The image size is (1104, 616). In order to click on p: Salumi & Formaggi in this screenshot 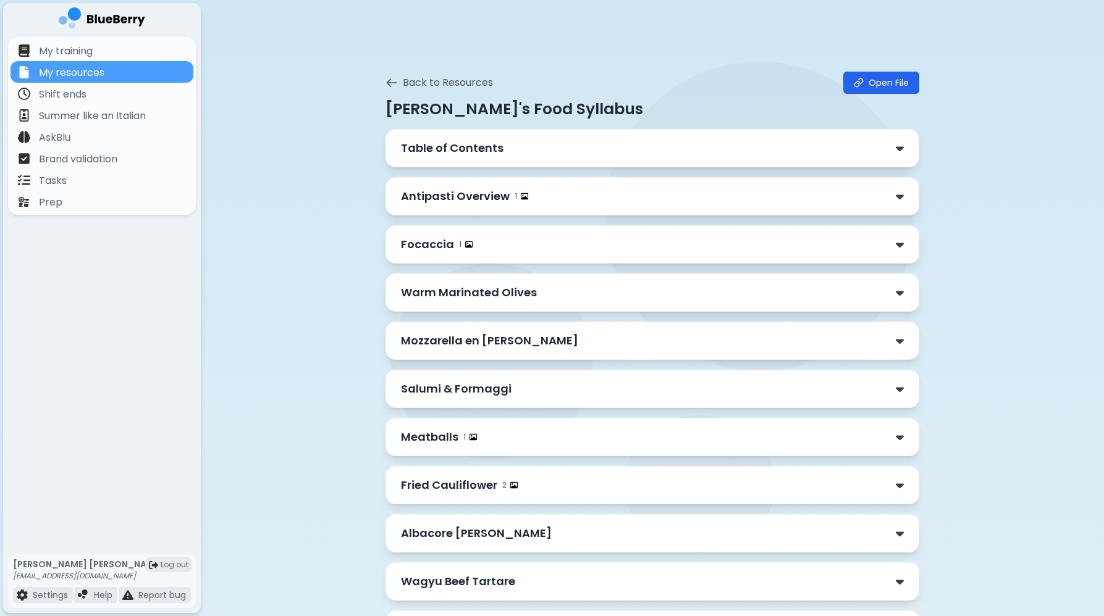, I will do `click(456, 389)`.